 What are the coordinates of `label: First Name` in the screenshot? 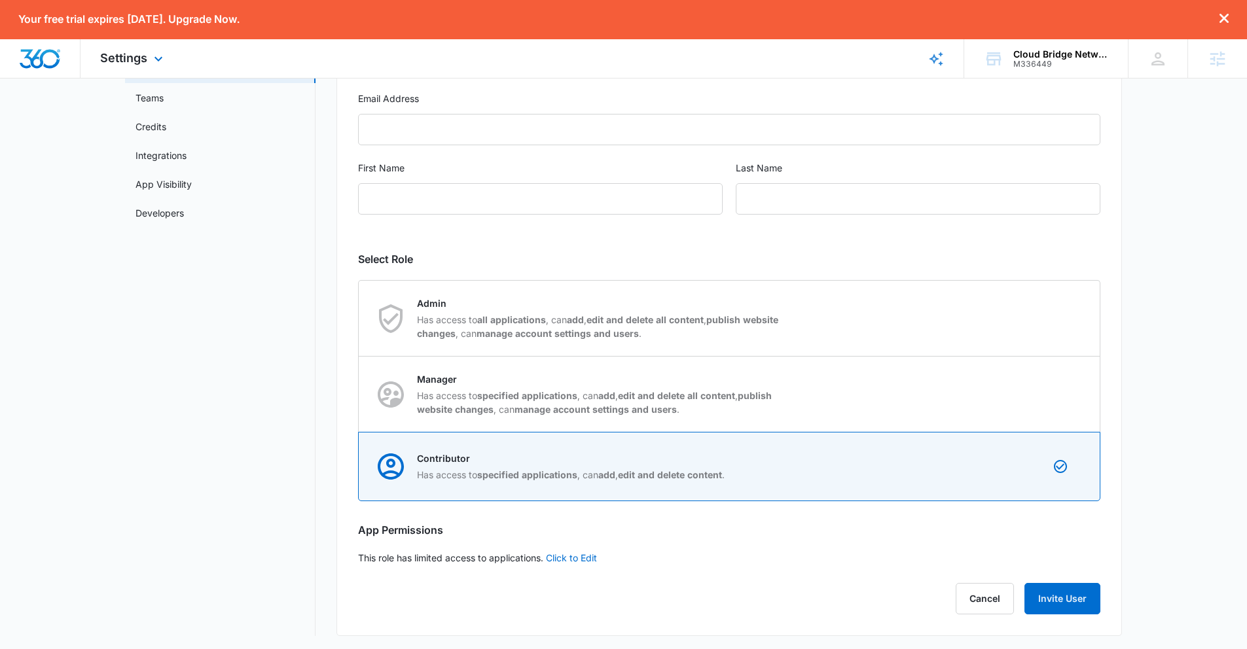 It's located at (540, 168).